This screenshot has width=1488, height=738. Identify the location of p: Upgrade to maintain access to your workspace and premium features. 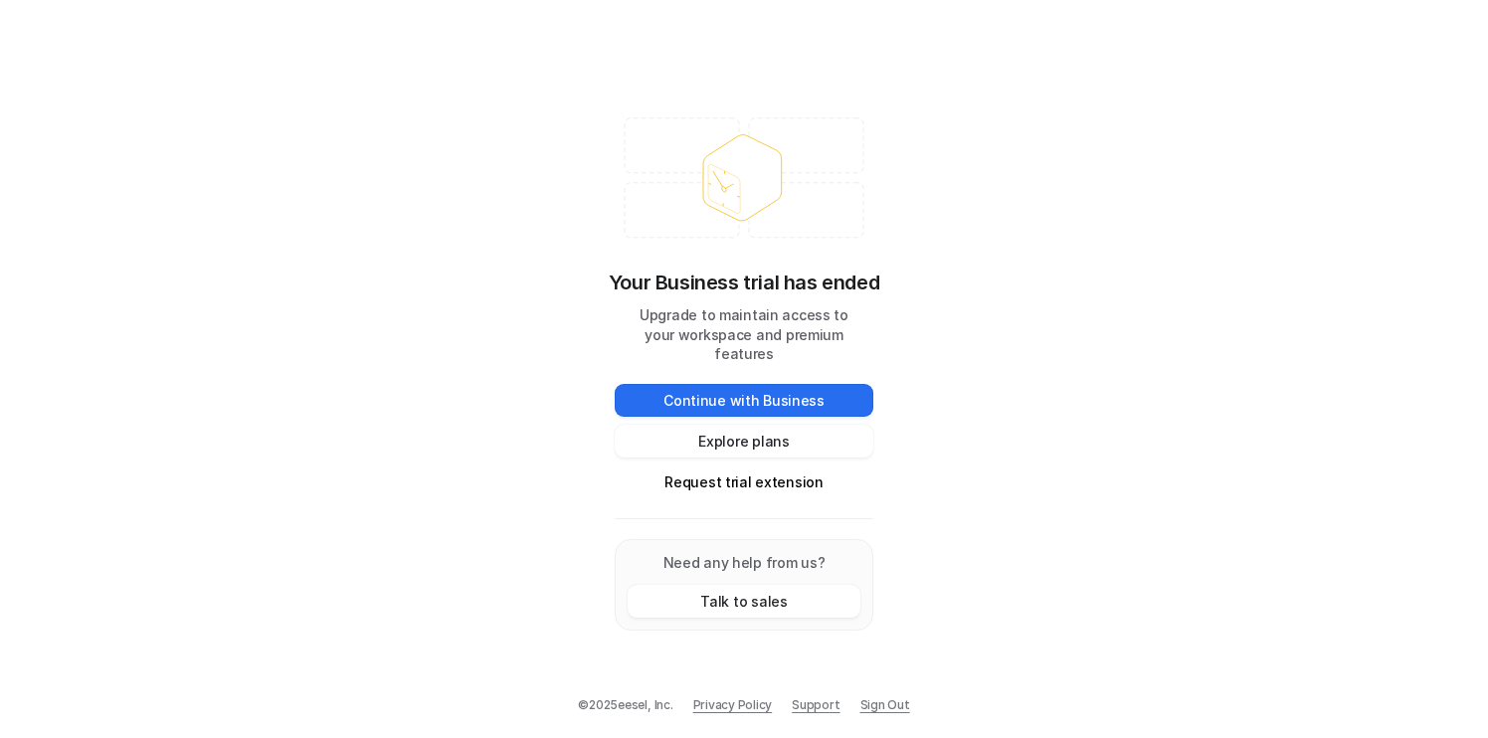
(744, 335).